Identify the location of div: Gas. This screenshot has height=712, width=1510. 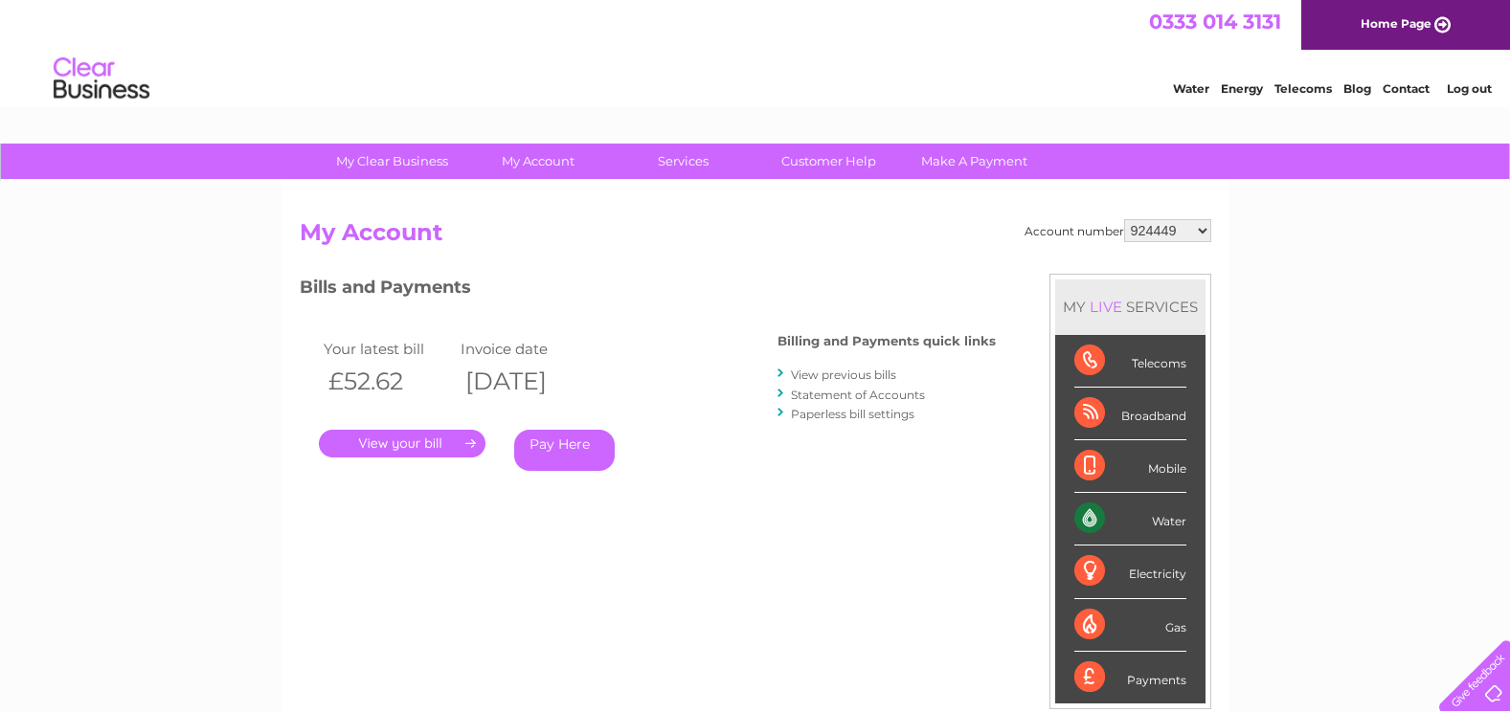
(1130, 625).